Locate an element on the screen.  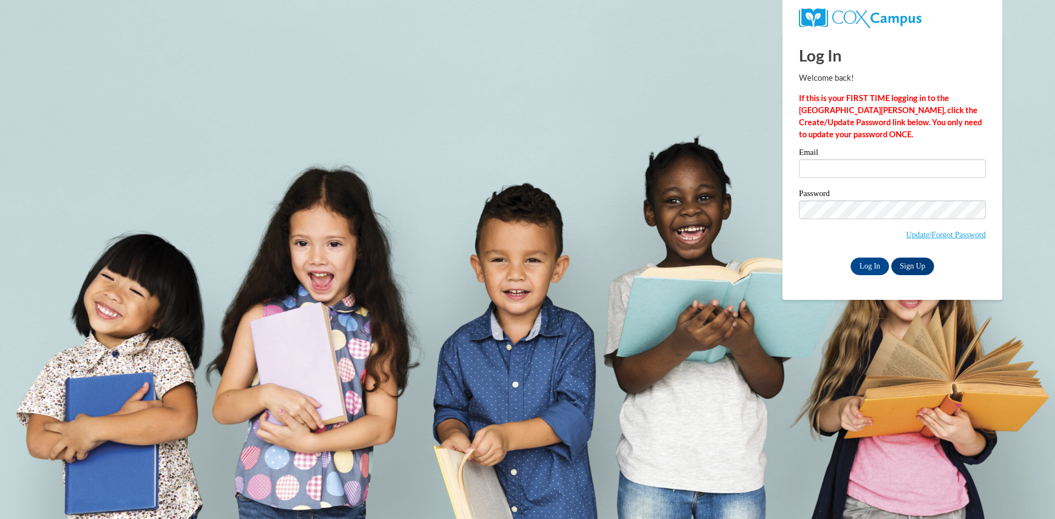
a: Update/Forgot Password is located at coordinates (945, 235).